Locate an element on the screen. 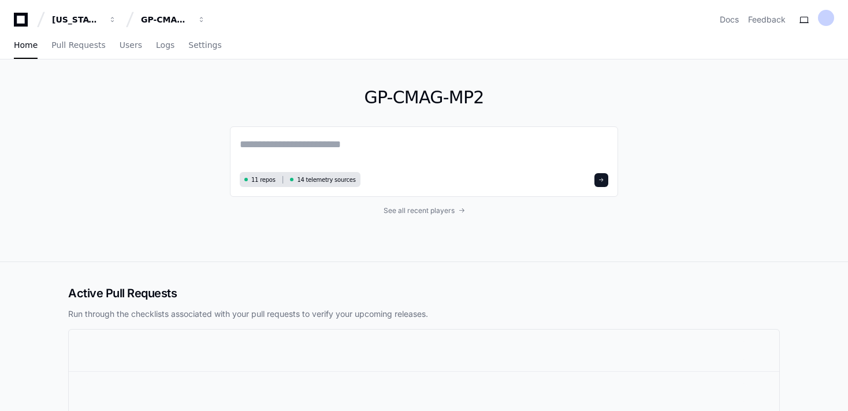 The image size is (848, 411). span: Settings is located at coordinates (205, 45).